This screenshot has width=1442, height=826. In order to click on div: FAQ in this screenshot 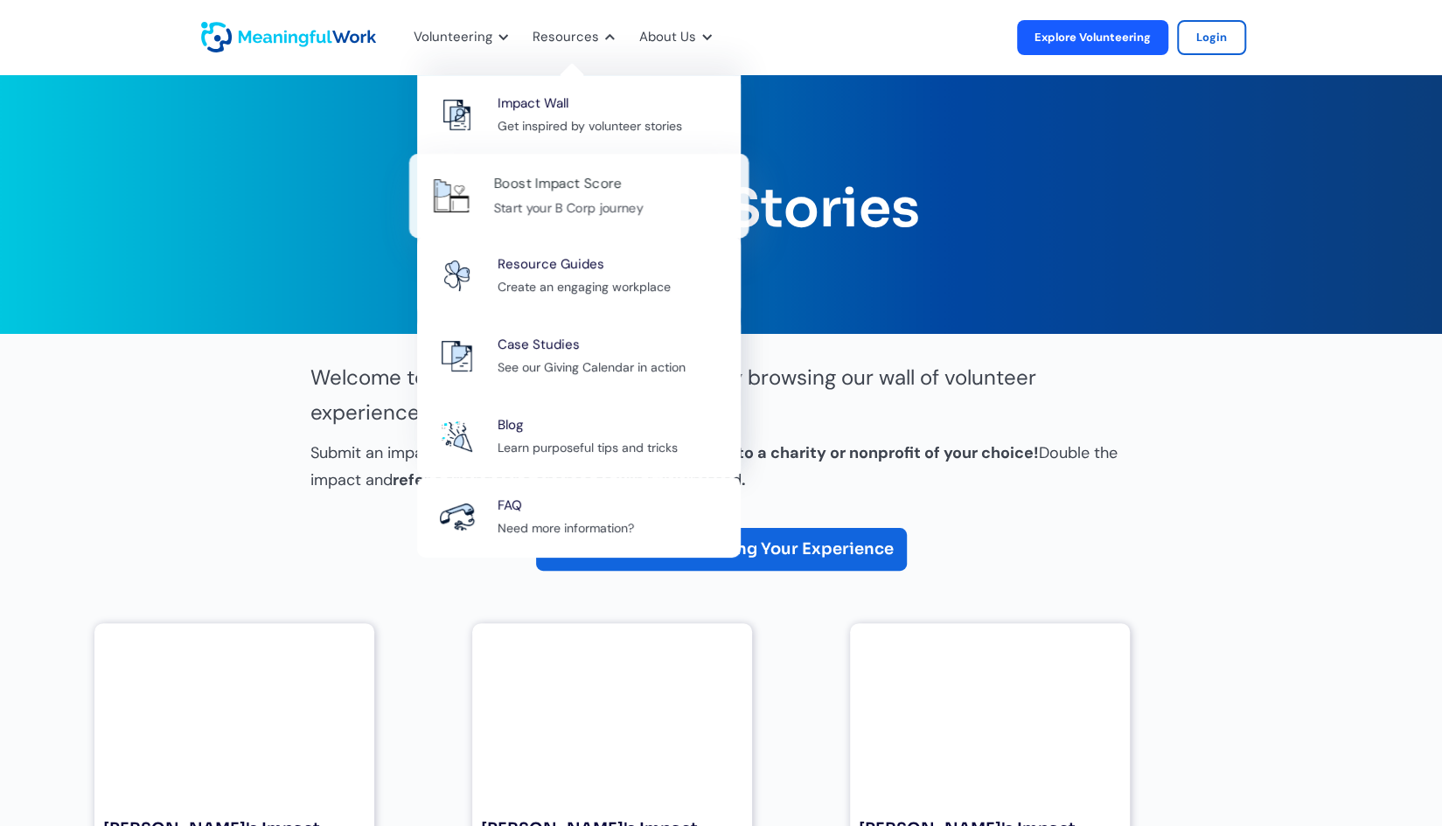, I will do `click(510, 506)`.